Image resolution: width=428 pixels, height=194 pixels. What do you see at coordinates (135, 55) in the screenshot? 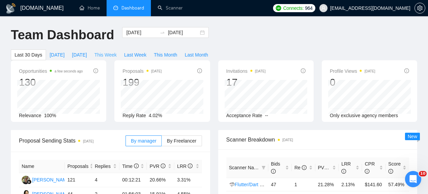
I see `span: Last Week` at bounding box center [135, 55].